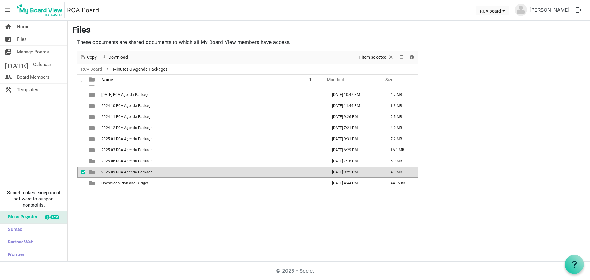  Describe the element at coordinates (401, 161) in the screenshot. I see `td: 5.0 MB is template cell column header Size` at that location.